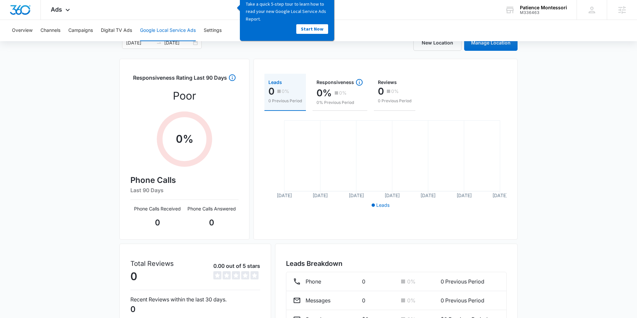  What do you see at coordinates (543, 8) in the screenshot?
I see `div: account name` at bounding box center [543, 8].